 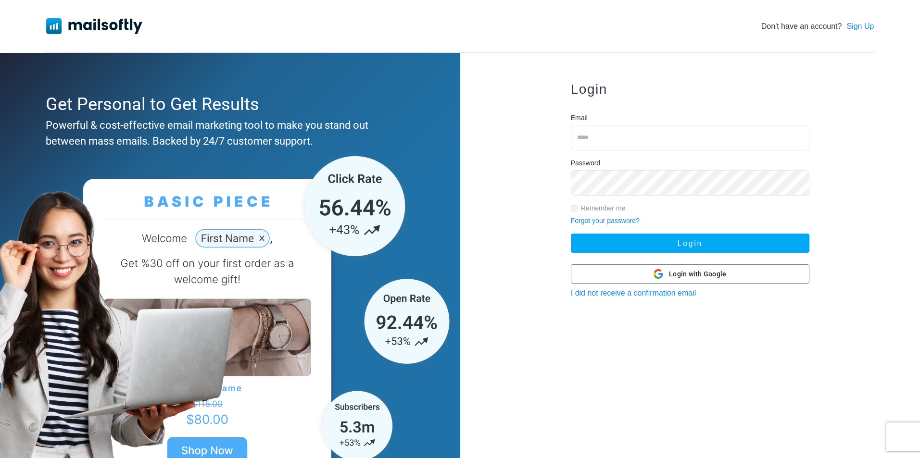 What do you see at coordinates (697, 274) in the screenshot?
I see `span: Login with Google` at bounding box center [697, 274].